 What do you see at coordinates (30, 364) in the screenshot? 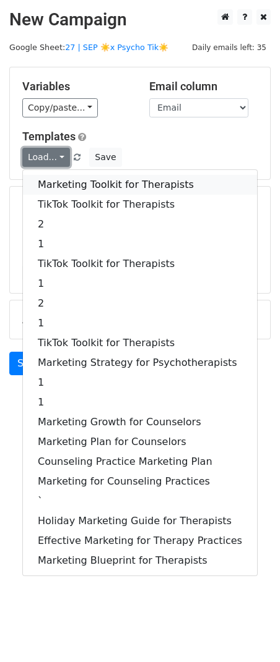
I see `a: Send` at bounding box center [30, 364].